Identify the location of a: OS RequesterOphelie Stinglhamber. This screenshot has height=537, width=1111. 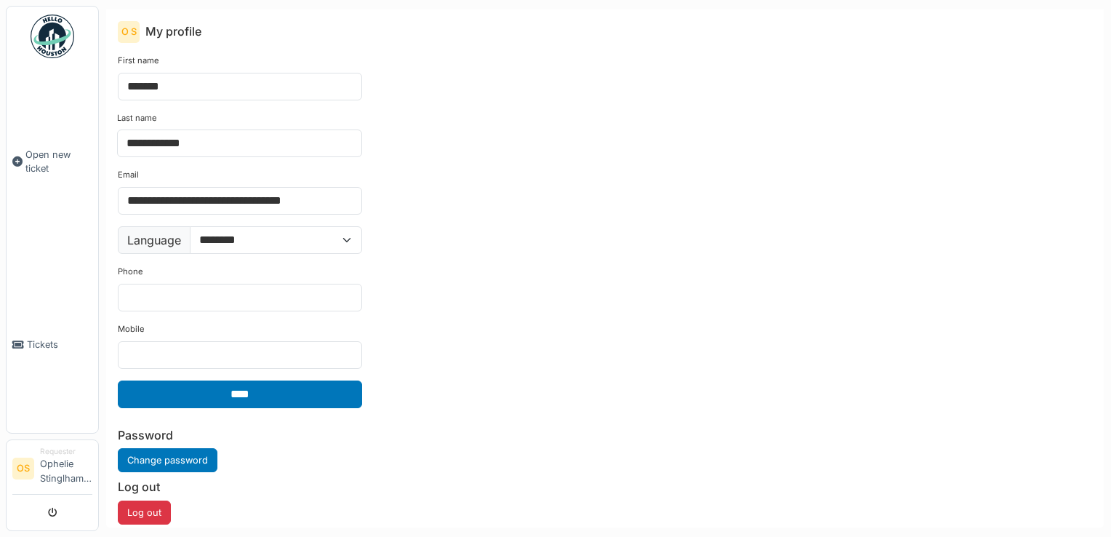
(52, 470).